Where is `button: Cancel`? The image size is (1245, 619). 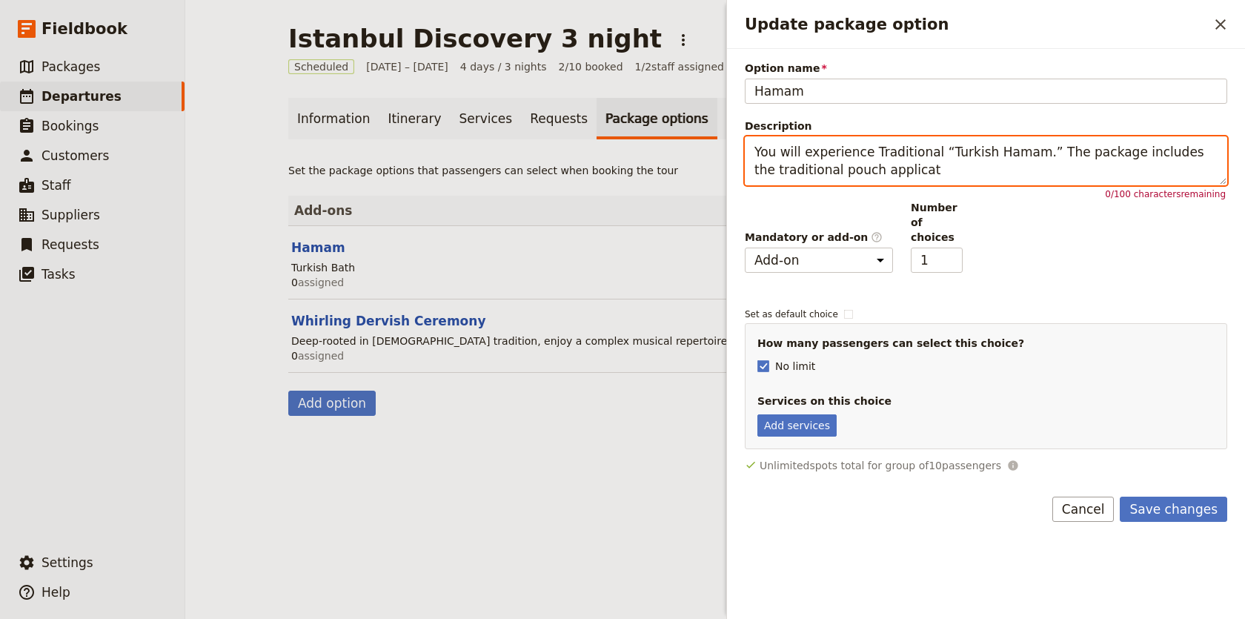
button: Cancel is located at coordinates (1084, 509).